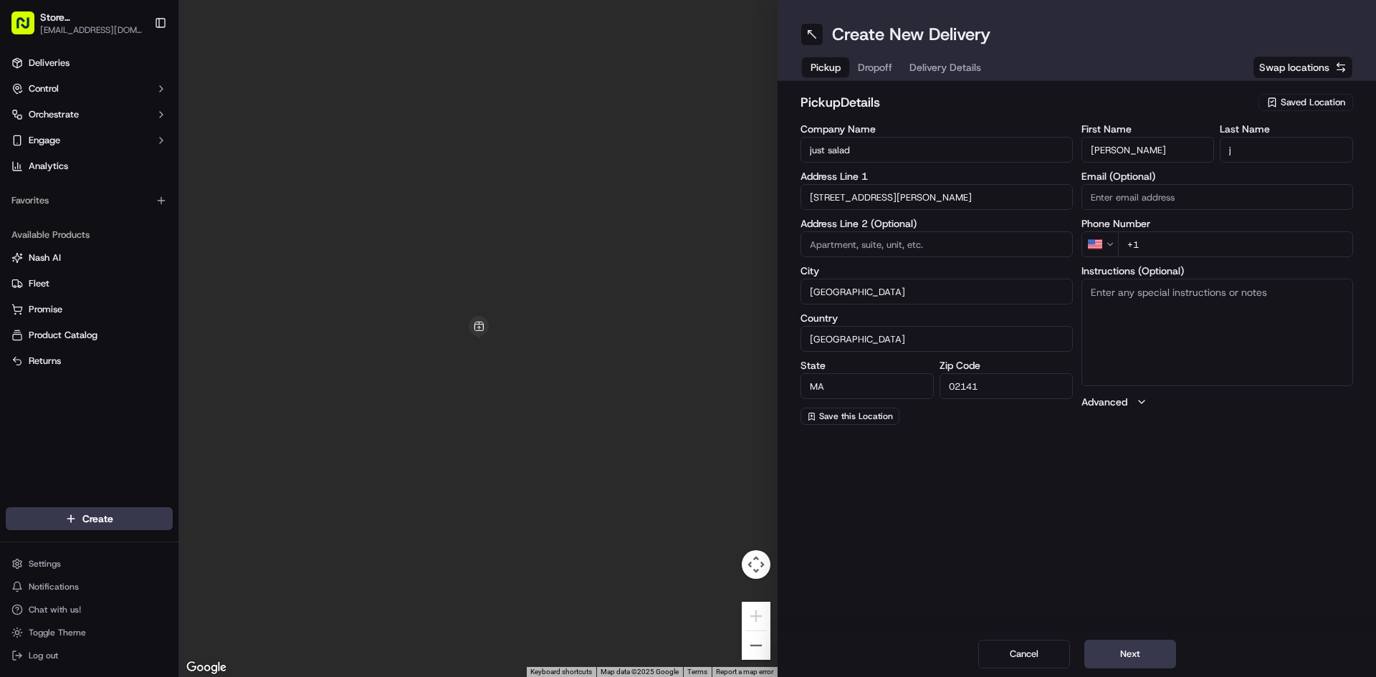  I want to click on button: Orchestrate, so click(89, 115).